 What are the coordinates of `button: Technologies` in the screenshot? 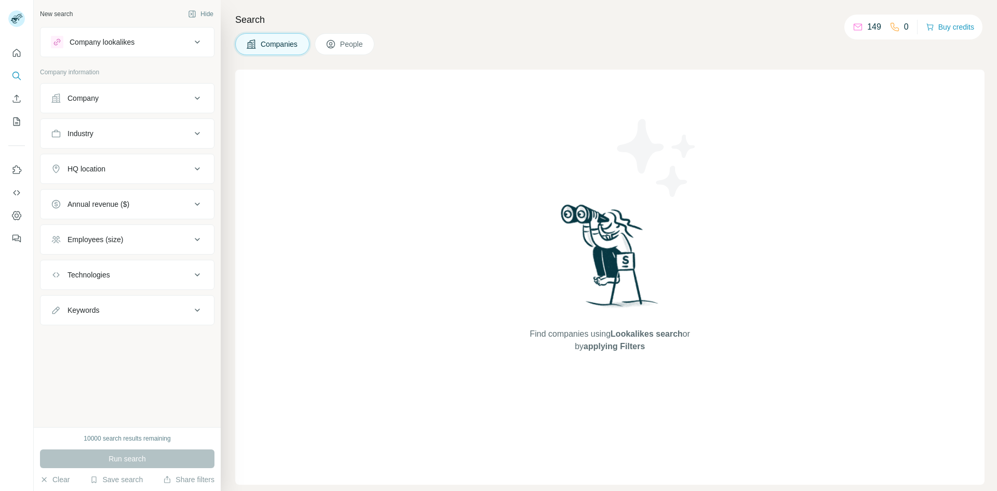 It's located at (127, 275).